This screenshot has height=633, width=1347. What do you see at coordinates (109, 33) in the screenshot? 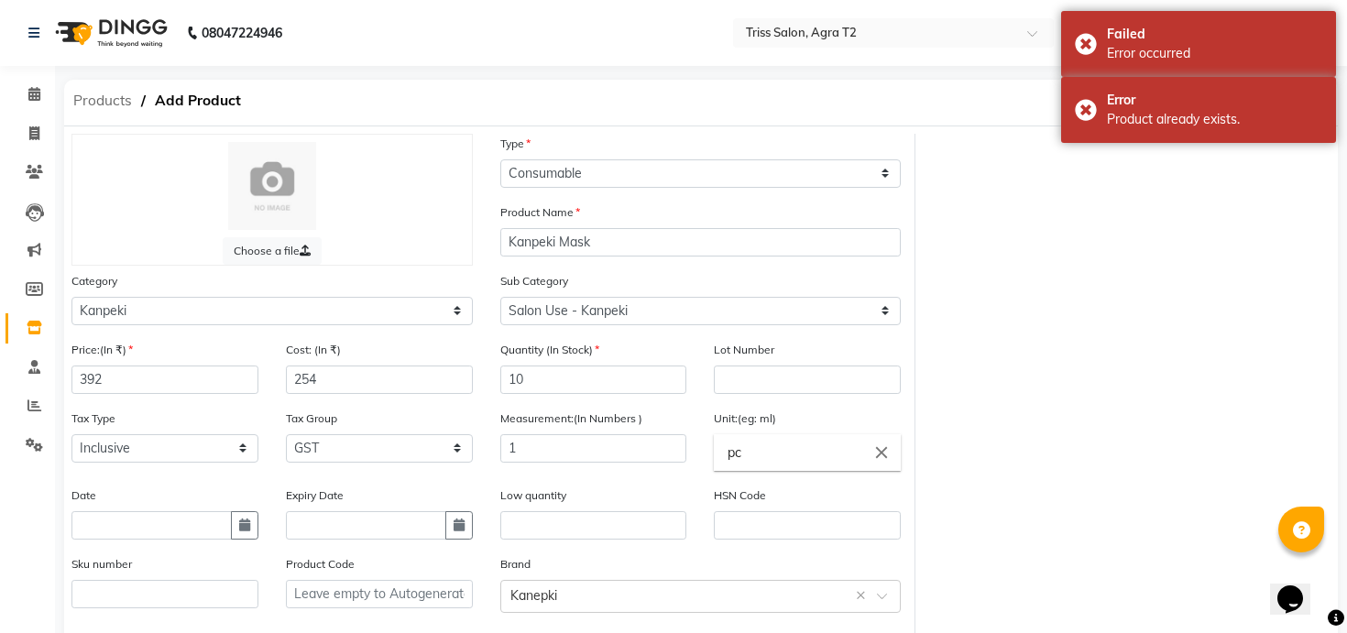
I see `img: logo` at bounding box center [109, 33].